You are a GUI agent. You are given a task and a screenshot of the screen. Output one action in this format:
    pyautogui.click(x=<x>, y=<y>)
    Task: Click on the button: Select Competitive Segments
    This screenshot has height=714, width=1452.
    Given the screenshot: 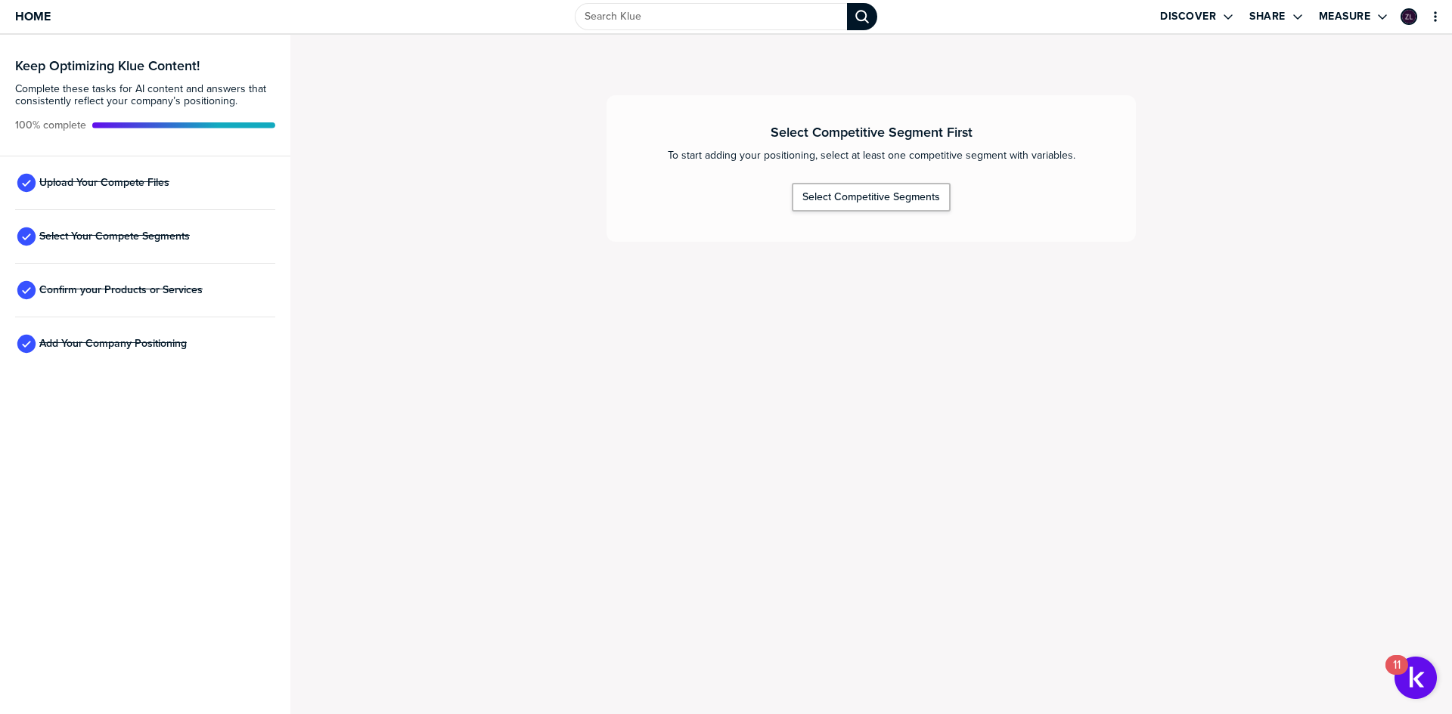 What is the action you would take?
    pyautogui.click(x=871, y=197)
    